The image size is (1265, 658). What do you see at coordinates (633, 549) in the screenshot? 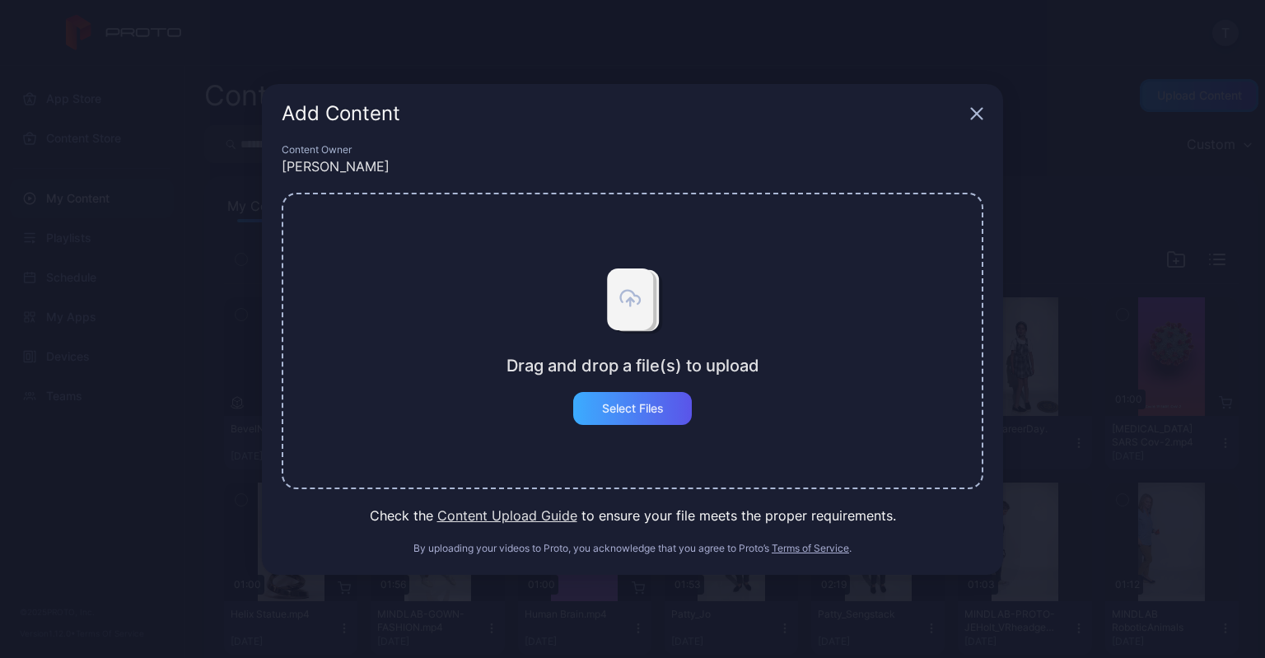
I see `div: By uploading your videos to Proto, you acknowledge that you agree to Proto’s .` at bounding box center [633, 549].